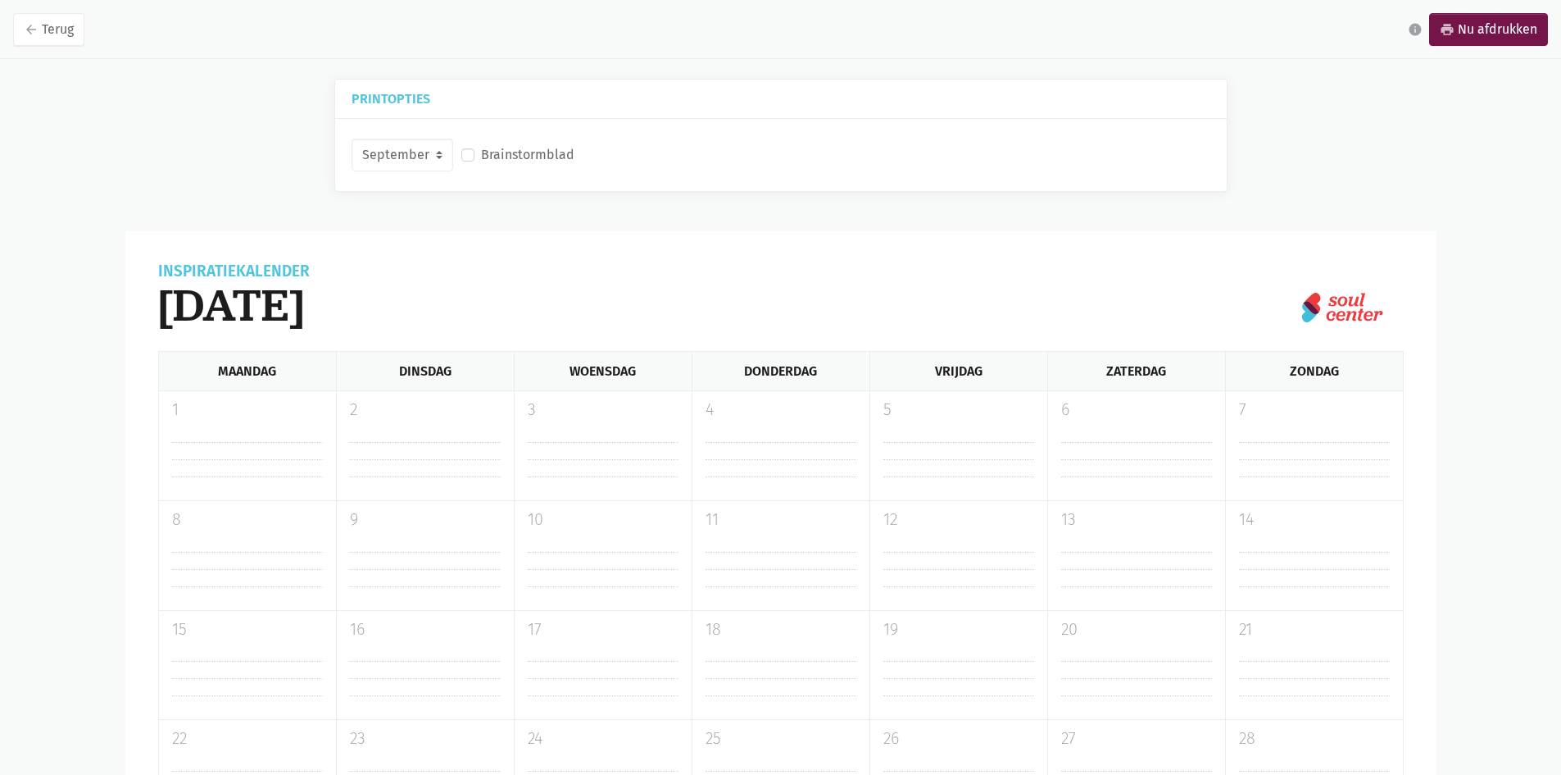  Describe the element at coordinates (1315, 520) in the screenshot. I see `p: 14` at that location.